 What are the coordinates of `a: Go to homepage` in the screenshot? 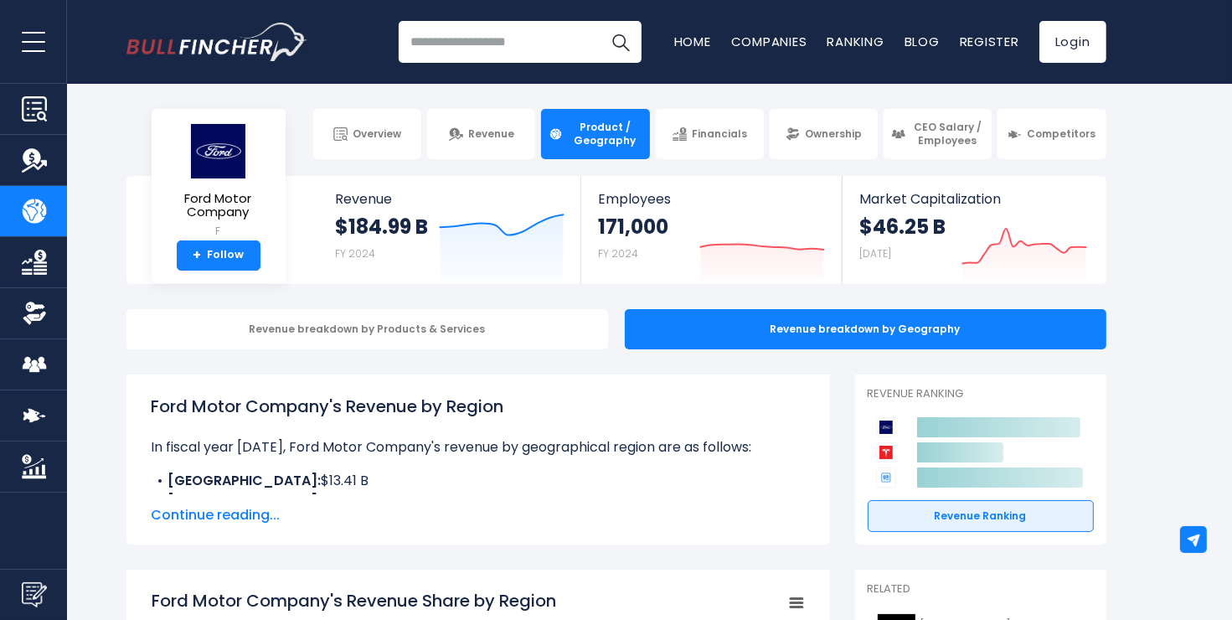 It's located at (216, 42).